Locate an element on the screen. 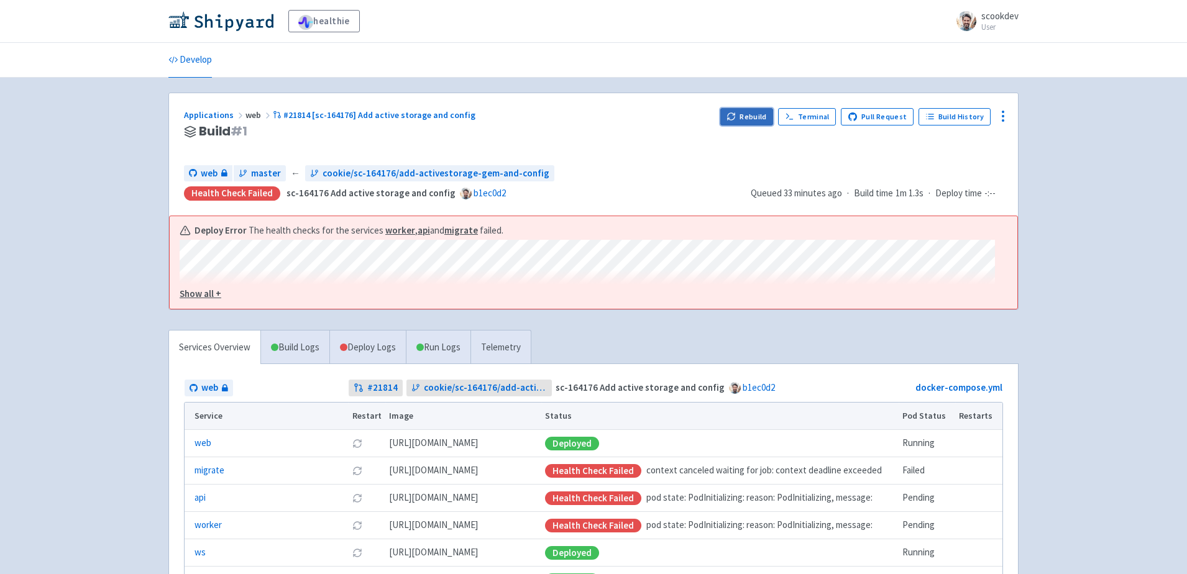  span: master is located at coordinates (266, 173).